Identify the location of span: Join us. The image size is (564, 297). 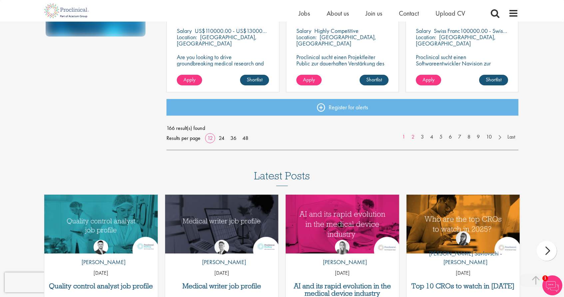
(374, 13).